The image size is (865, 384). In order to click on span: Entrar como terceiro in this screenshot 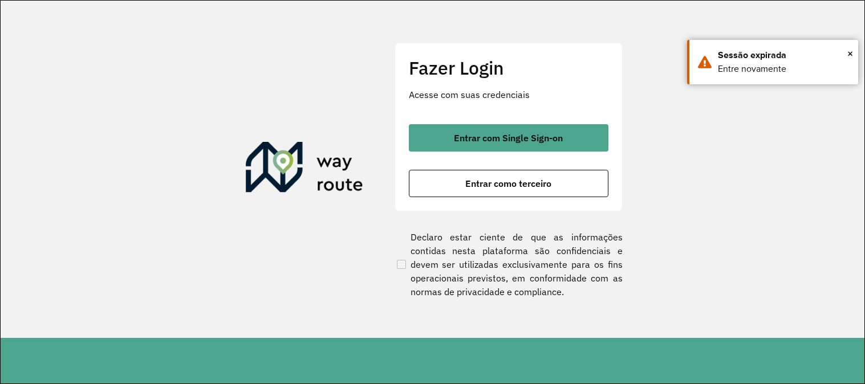, I will do `click(508, 184)`.